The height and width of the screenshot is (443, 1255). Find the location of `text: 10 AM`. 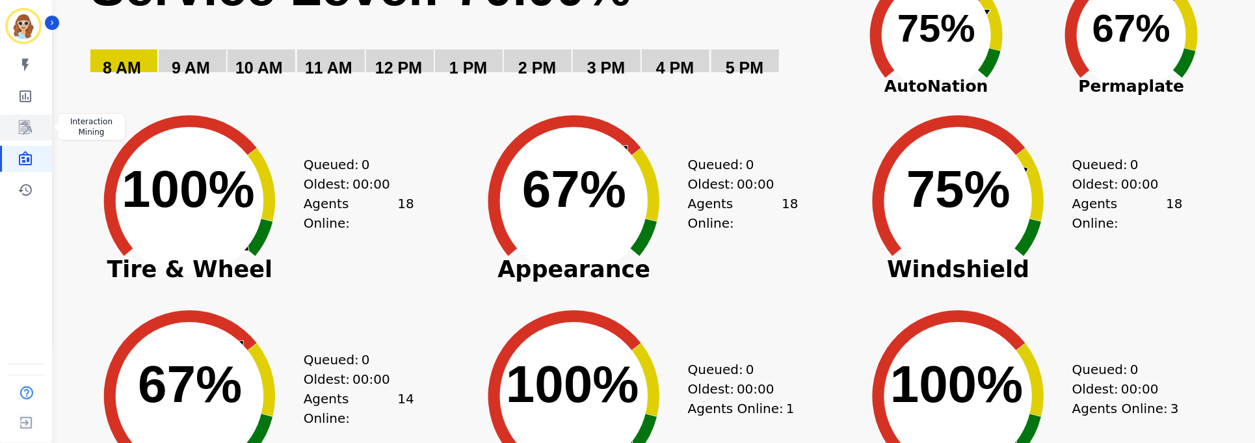

text: 10 AM is located at coordinates (259, 68).